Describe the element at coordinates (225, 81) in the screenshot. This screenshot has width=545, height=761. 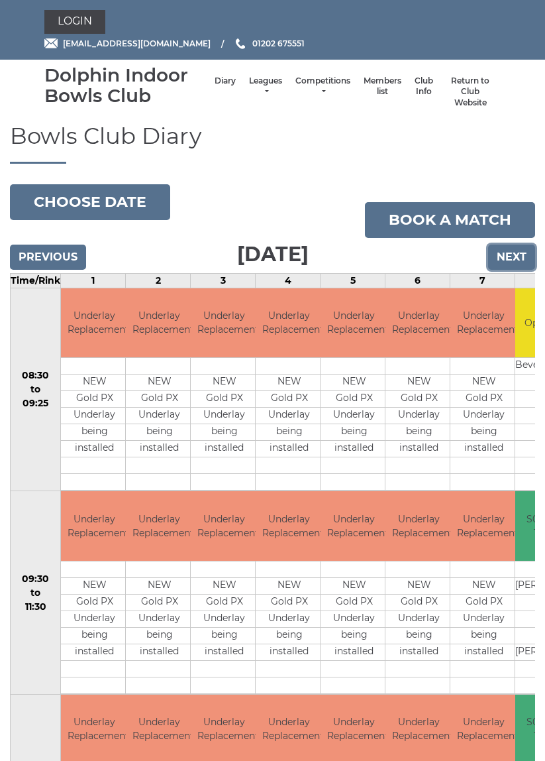
I see `a: Diary` at that location.